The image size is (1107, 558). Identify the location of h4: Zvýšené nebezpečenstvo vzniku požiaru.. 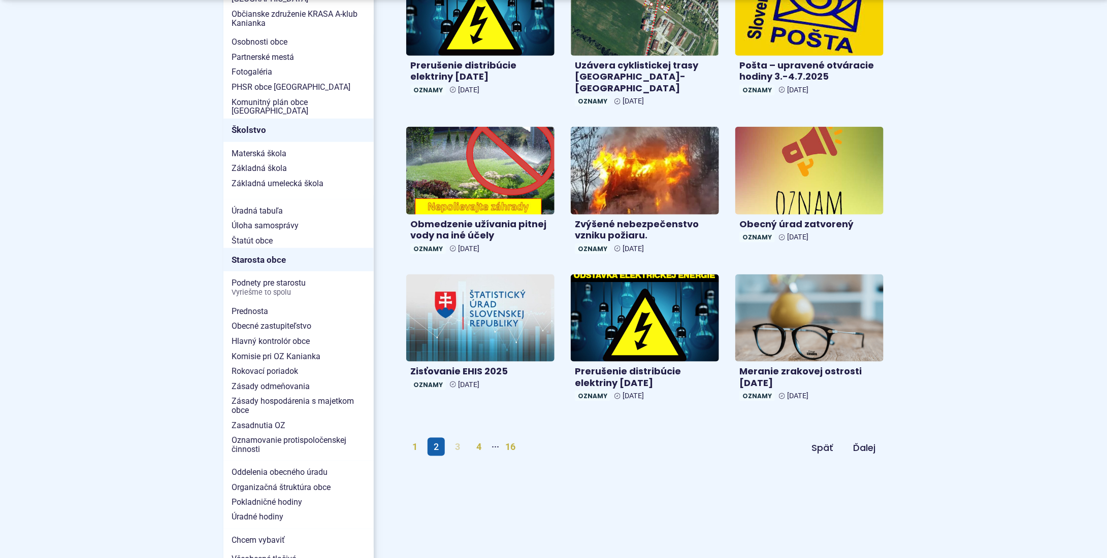
(645, 230).